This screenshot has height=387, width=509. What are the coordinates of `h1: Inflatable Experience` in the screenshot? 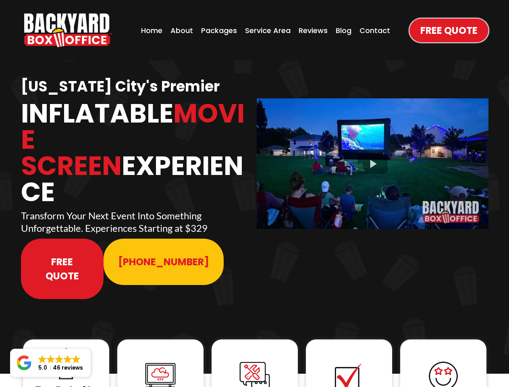 It's located at (137, 153).